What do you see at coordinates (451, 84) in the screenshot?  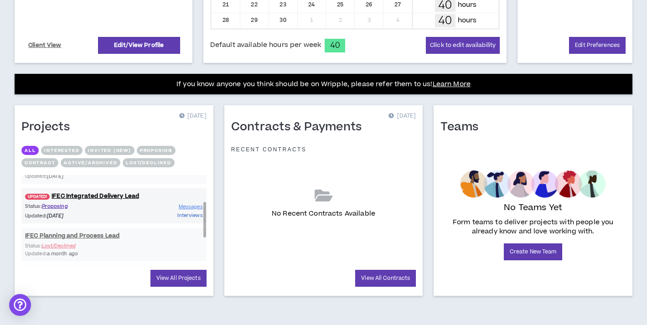 I see `a: Learn More` at bounding box center [451, 84].